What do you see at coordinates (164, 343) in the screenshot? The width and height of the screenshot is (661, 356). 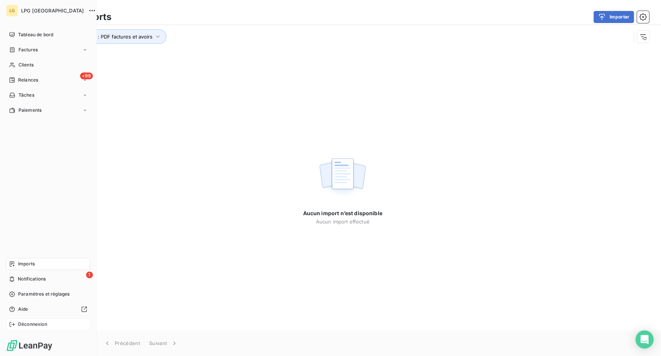 I see `button: Suivant` at bounding box center [164, 343].